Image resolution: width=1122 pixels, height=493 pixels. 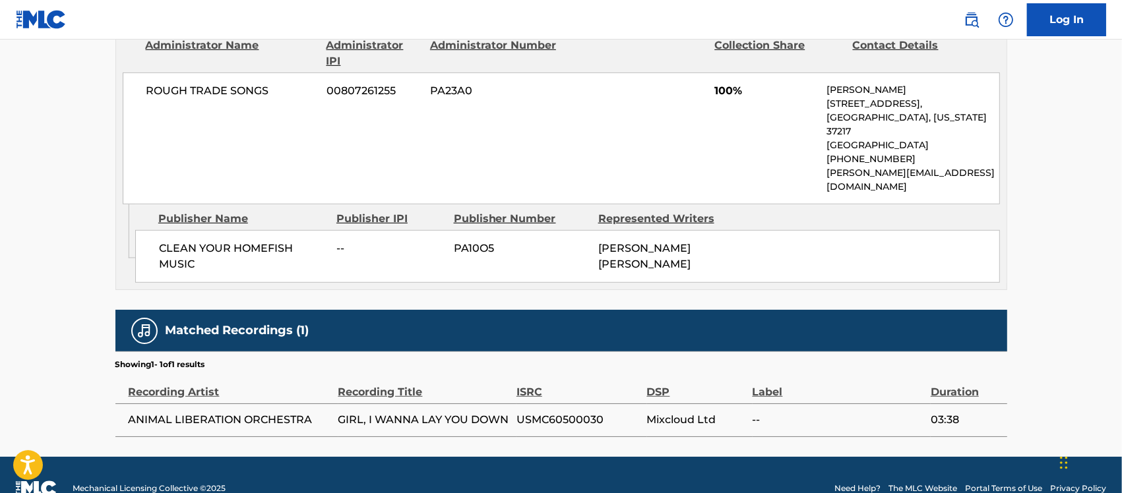 I want to click on div: Contact Details, so click(x=917, y=53).